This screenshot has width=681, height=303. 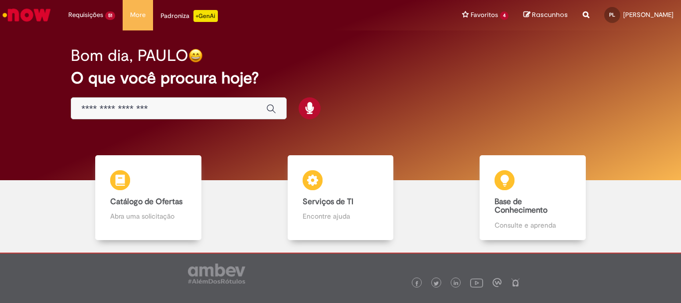 I want to click on img: logo_footer_youtube.png, so click(x=476, y=282).